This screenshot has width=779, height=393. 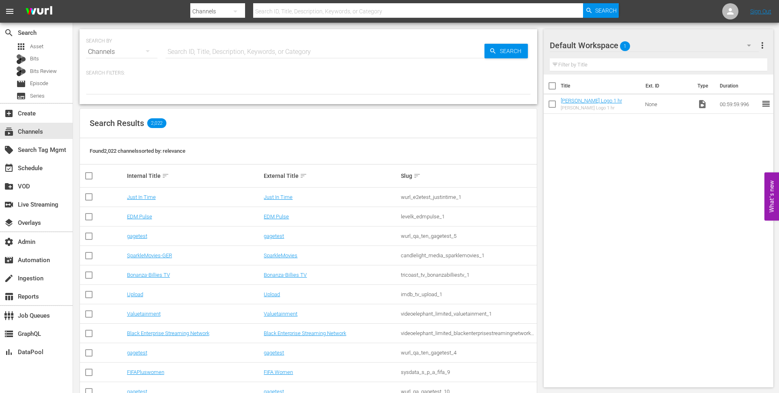 What do you see at coordinates (762, 45) in the screenshot?
I see `span: more_vert` at bounding box center [762, 45].